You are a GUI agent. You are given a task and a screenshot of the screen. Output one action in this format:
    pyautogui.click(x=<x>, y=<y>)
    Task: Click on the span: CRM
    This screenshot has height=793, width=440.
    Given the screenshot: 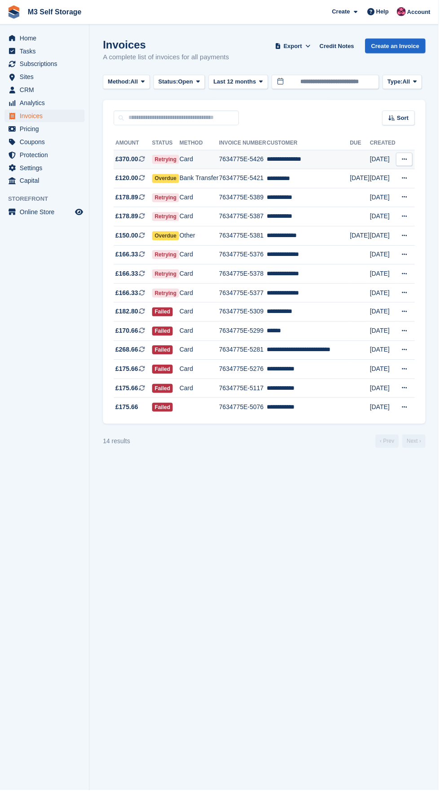 What is the action you would take?
    pyautogui.click(x=47, y=90)
    